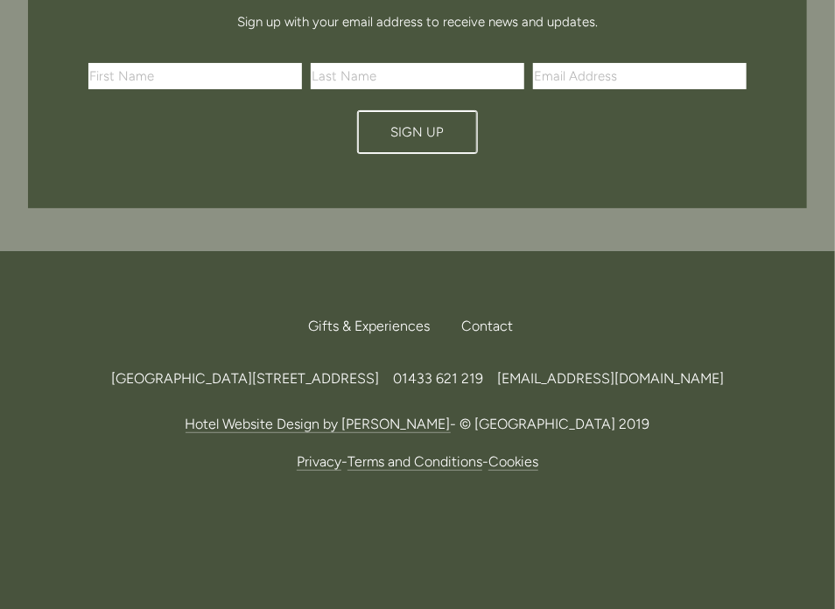 The height and width of the screenshot is (609, 835). What do you see at coordinates (513, 462) in the screenshot?
I see `a: Cookies` at bounding box center [513, 462].